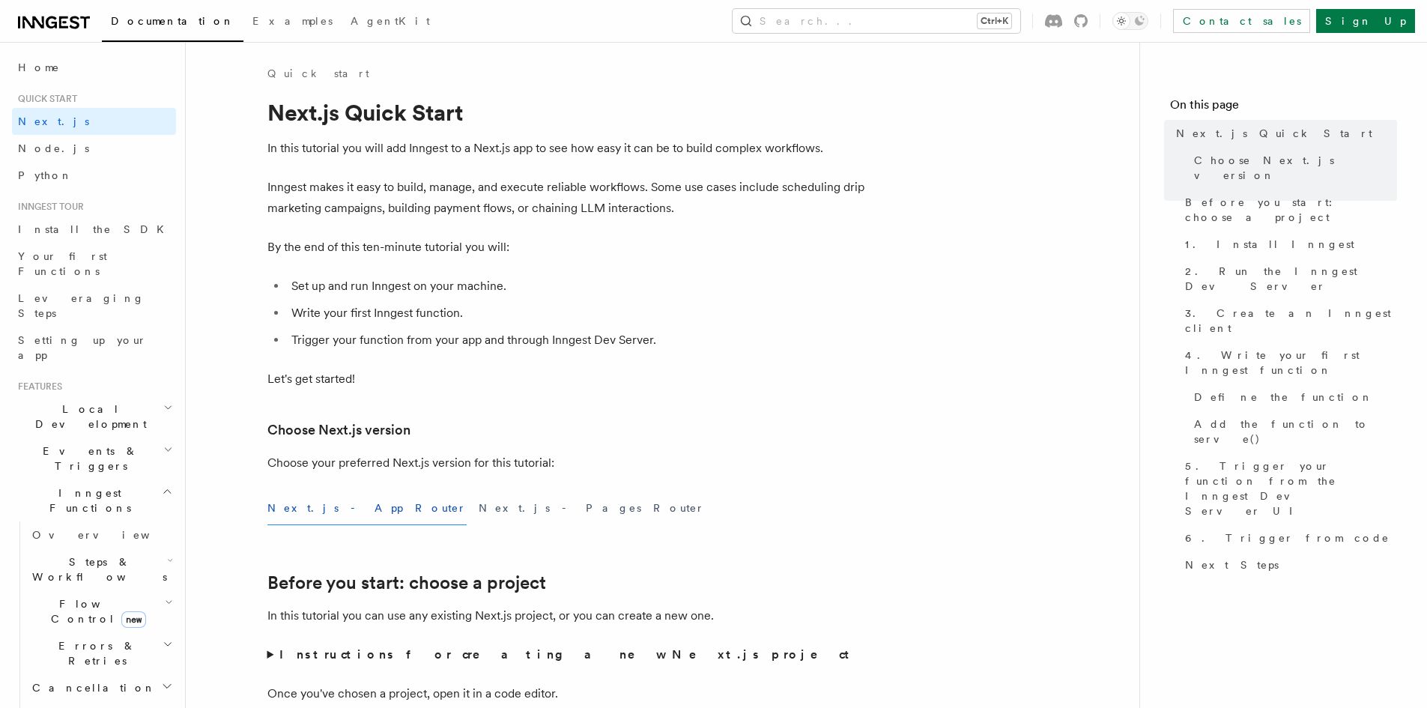  Describe the element at coordinates (94, 175) in the screenshot. I see `a: Python` at that location.